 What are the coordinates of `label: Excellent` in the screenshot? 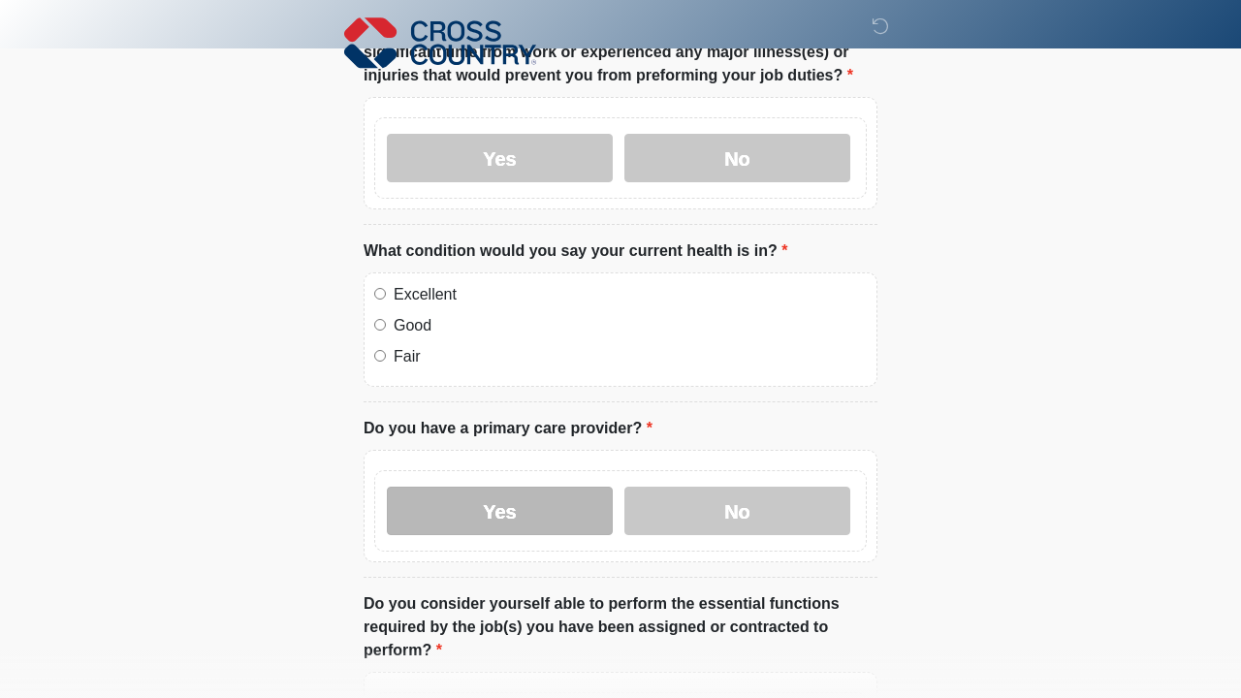 It's located at (630, 295).